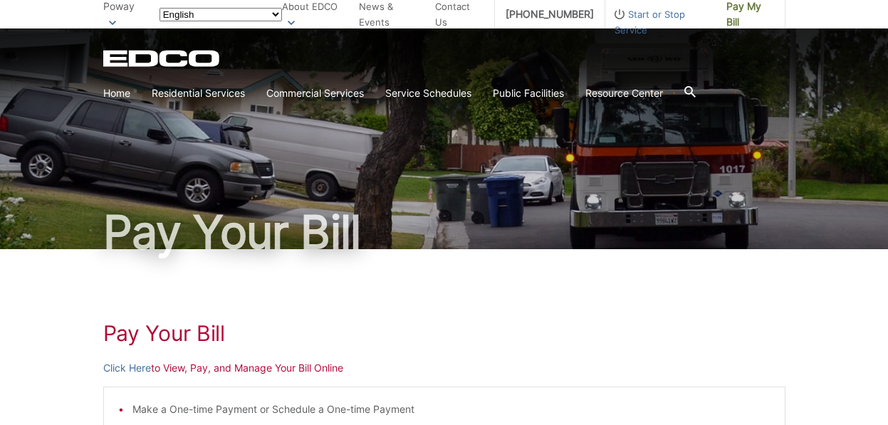 The image size is (888, 425). Describe the element at coordinates (451, 409) in the screenshot. I see `li: Make a One-time Payment or Schedule a One-time Payment` at that location.